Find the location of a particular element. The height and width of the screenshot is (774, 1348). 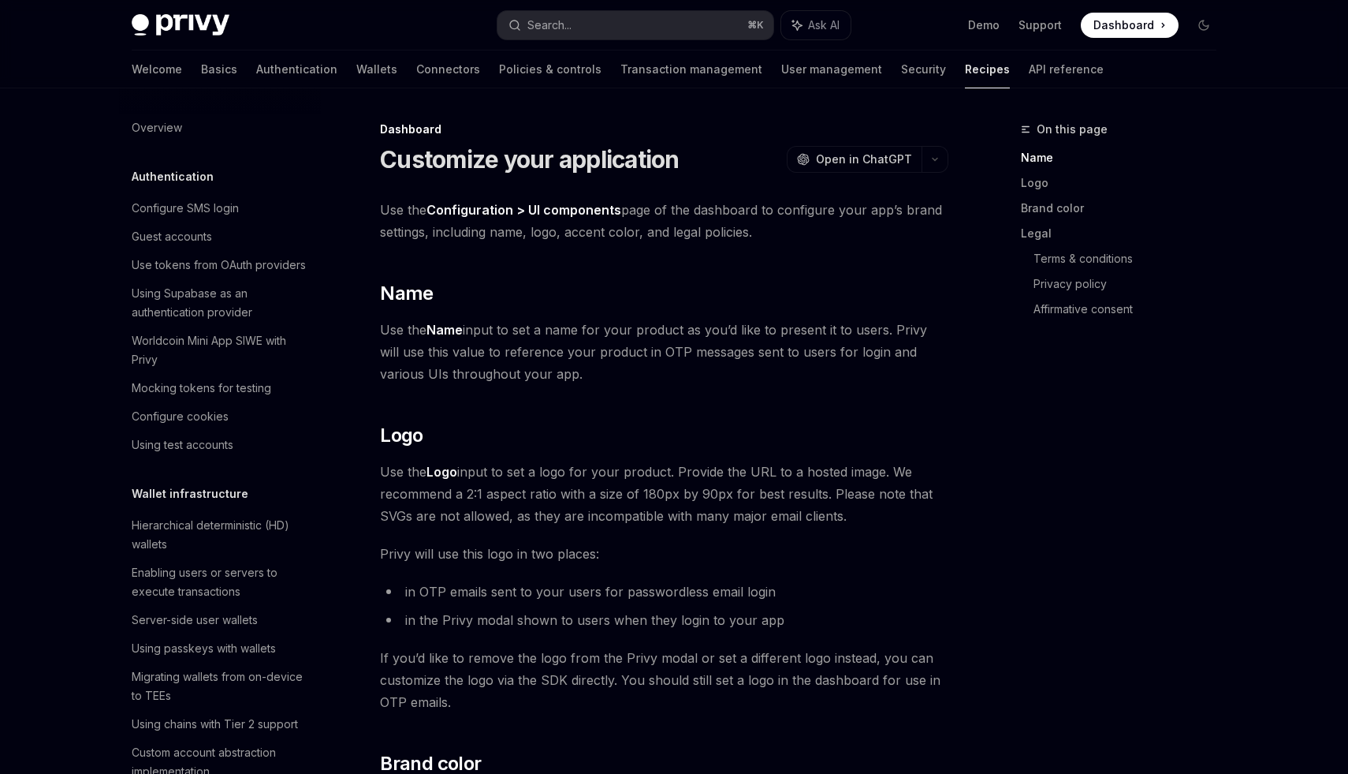

a: Transaction management is located at coordinates (692, 69).